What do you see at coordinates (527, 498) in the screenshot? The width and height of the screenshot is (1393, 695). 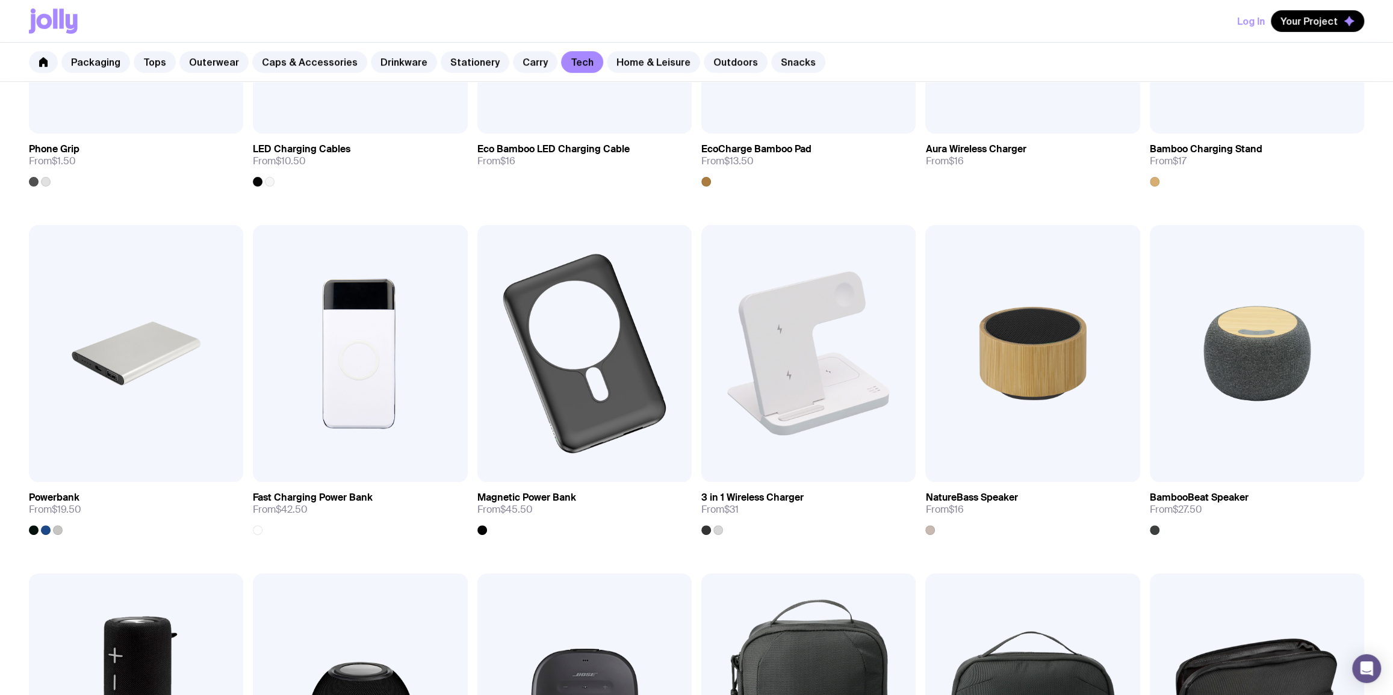 I see `h3: Magnetic Power Bank` at bounding box center [527, 498].